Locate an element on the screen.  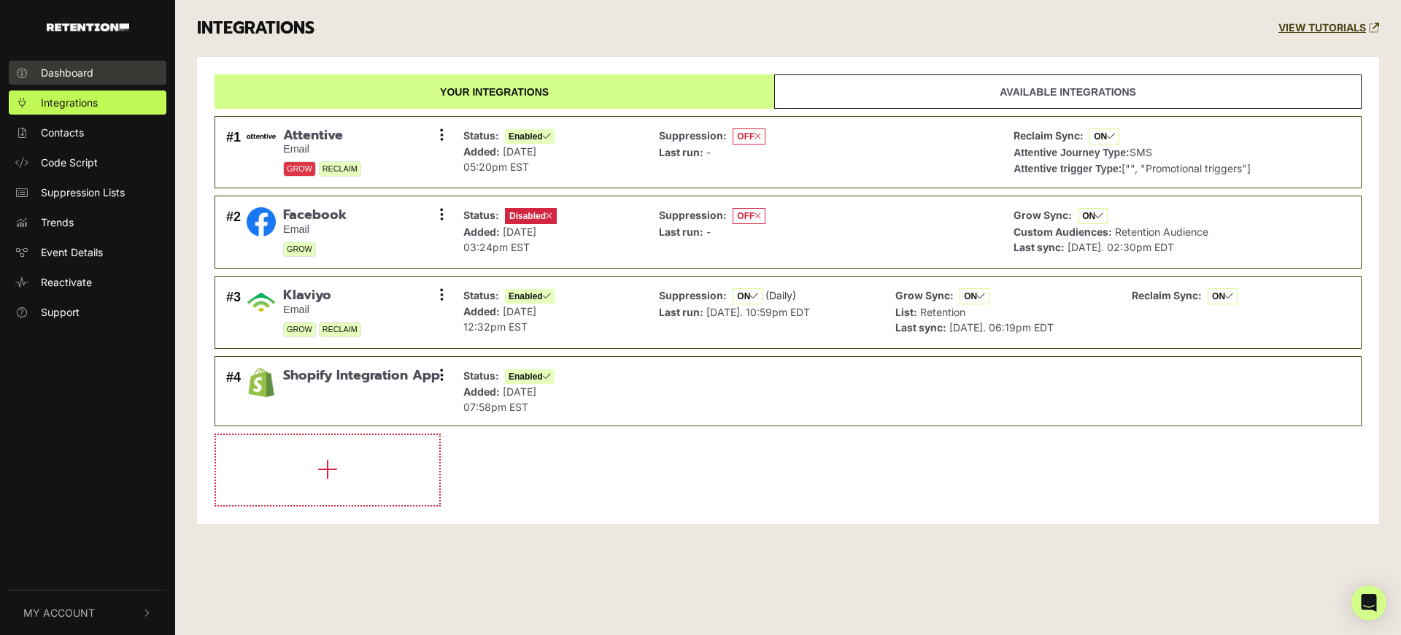
strong: Attentive Journey Type: is located at coordinates (1071, 153).